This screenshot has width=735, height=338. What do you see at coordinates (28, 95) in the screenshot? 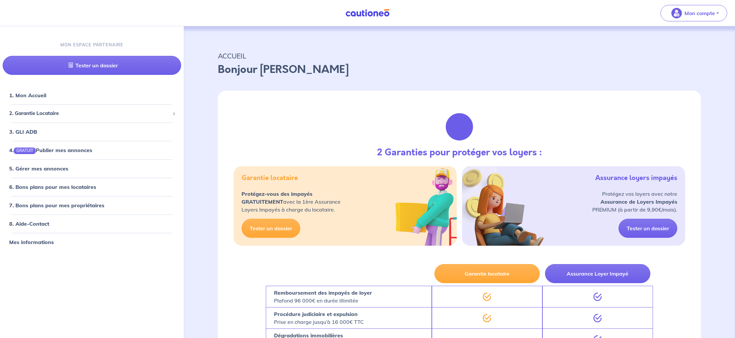
I see `a: 1. Mon Accueil` at bounding box center [28, 95].